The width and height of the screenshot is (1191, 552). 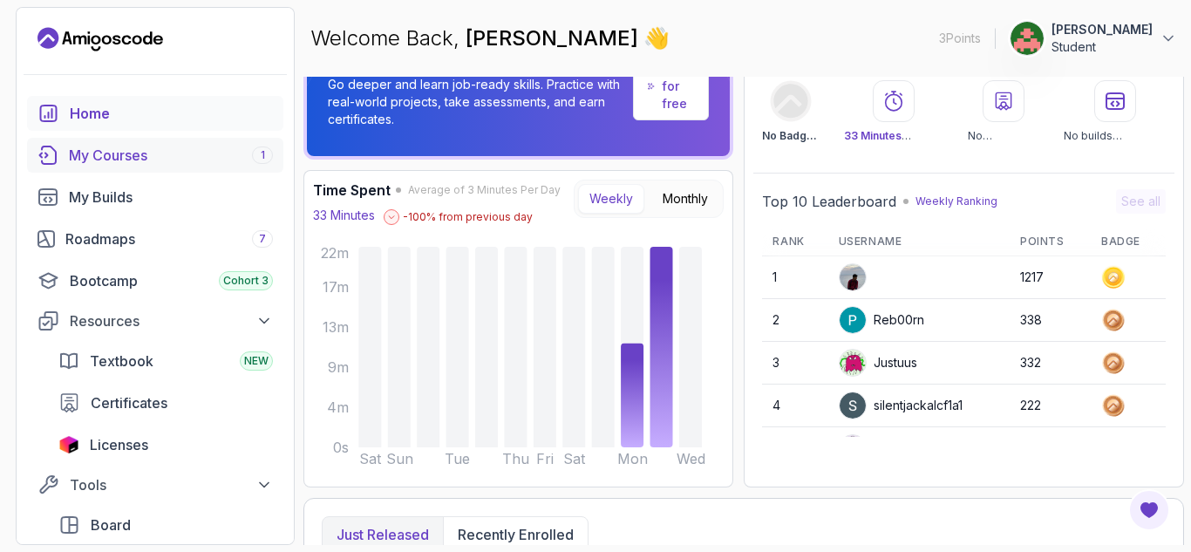 I want to click on p: No certificates, so click(x=1003, y=136).